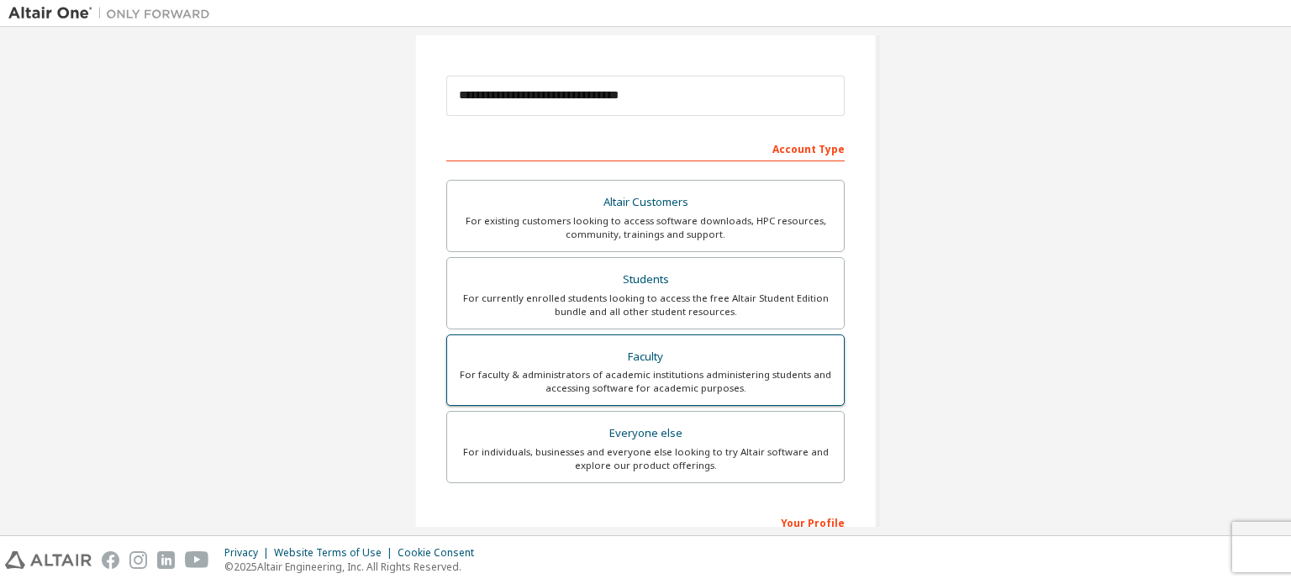 The image size is (1291, 584). Describe the element at coordinates (646, 305) in the screenshot. I see `div: For currently enrolled students looking to access the free Altair Student Edition bundle and all ...` at that location.